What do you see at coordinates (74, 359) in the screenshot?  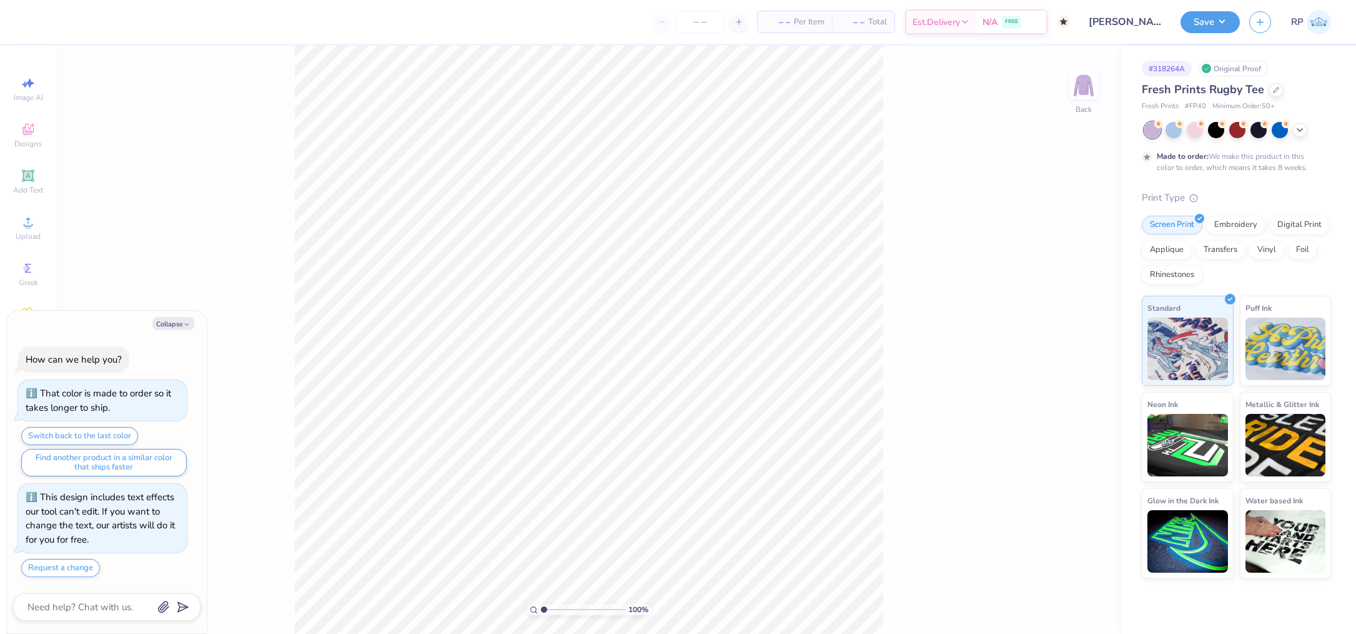 I see `div: How can we help you?` at bounding box center [74, 359].